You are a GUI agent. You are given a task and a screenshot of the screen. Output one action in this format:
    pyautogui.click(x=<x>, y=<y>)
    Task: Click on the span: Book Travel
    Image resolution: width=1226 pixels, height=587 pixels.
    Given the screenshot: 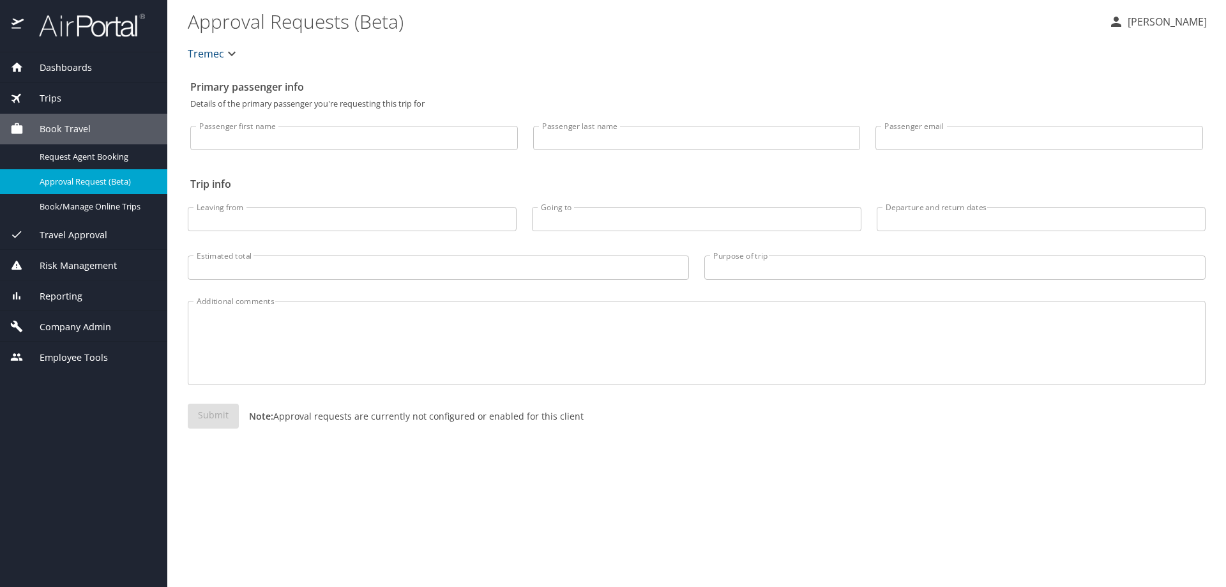 What is the action you would take?
    pyautogui.click(x=57, y=129)
    